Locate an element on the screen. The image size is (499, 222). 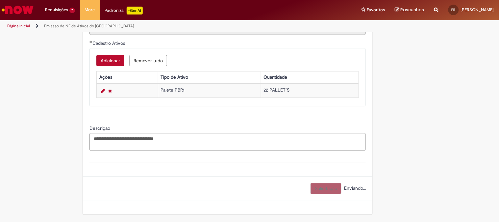
th: Ações is located at coordinates (127, 77).